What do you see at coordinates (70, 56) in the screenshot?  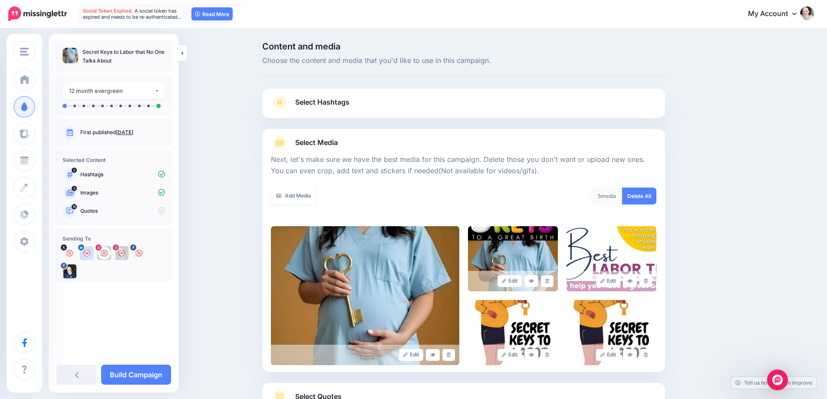 I see `img: 5561fee2e1b7561ea74bb005f6a5c7ad_thumb.jpg` at bounding box center [70, 56].